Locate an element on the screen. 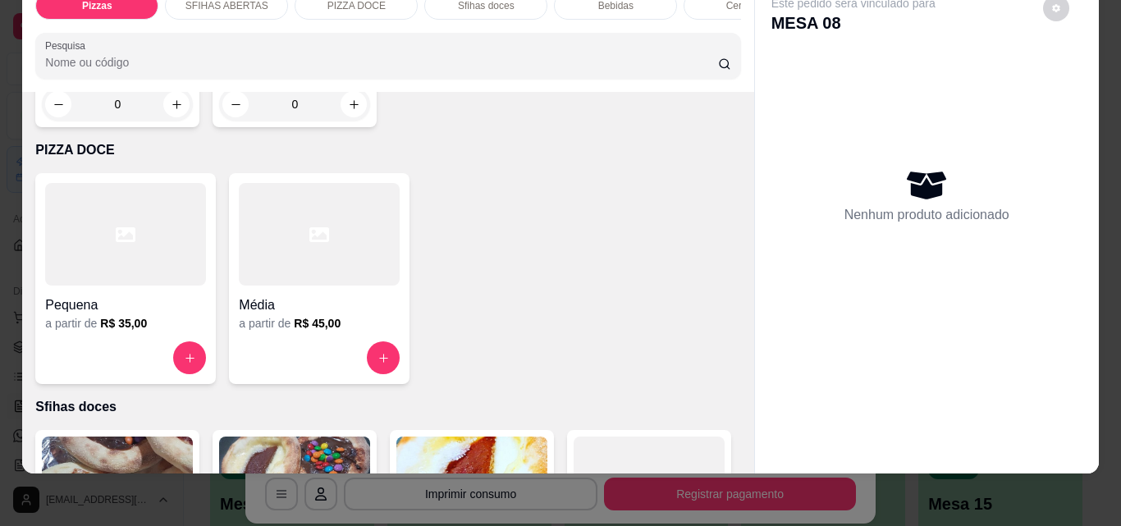 The image size is (1121, 526). h6: R$ 35,00 is located at coordinates (123, 323).